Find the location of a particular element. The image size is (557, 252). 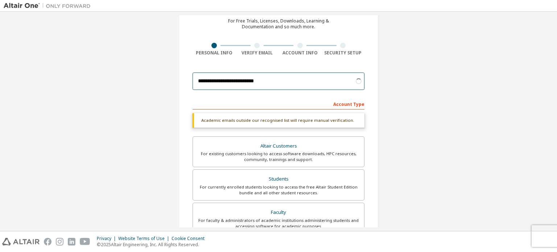

div: Academic emails outside our recognised list will require manual verification. is located at coordinates (278, 120).